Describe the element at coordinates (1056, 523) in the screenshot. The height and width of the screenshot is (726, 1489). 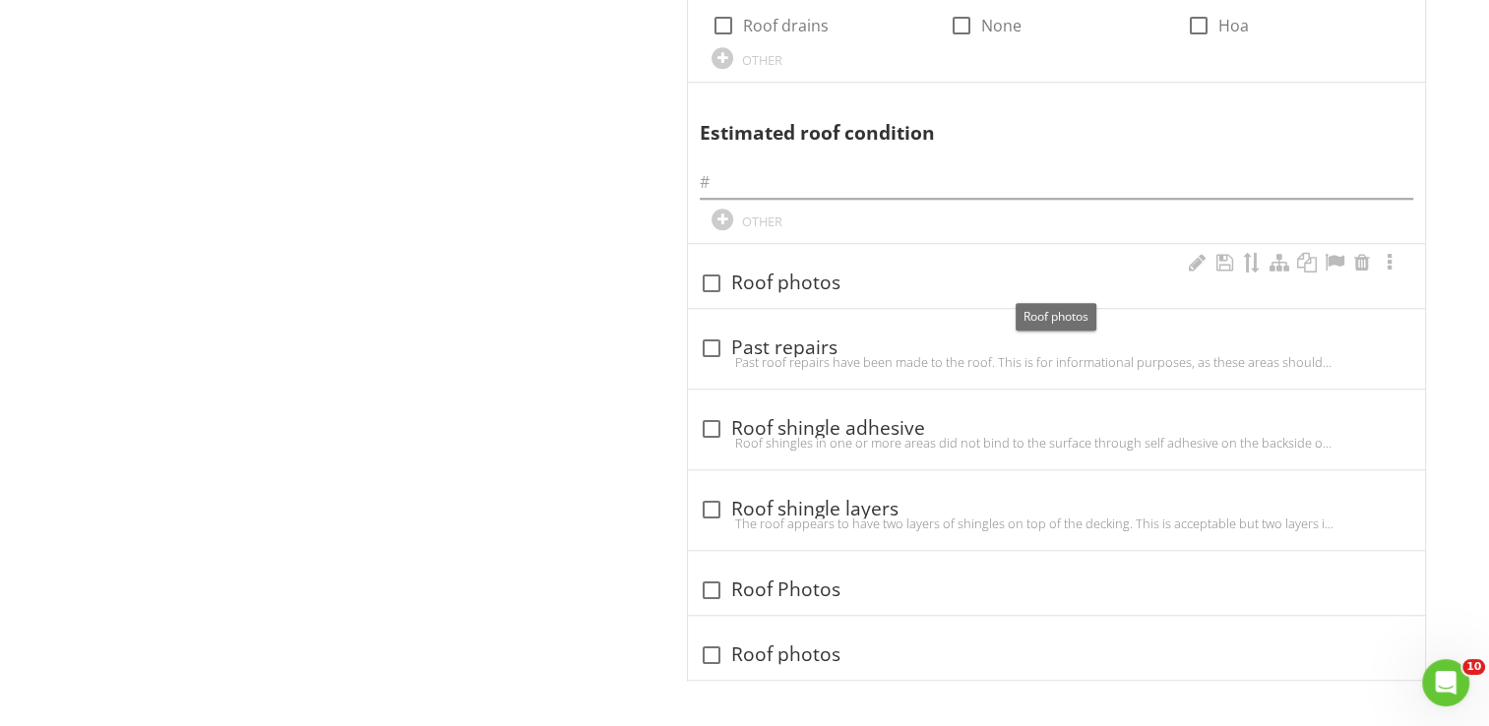
I see `div: The roof appears to have two layers of shingles on top of the decking. This is acceptable but two...` at that location.